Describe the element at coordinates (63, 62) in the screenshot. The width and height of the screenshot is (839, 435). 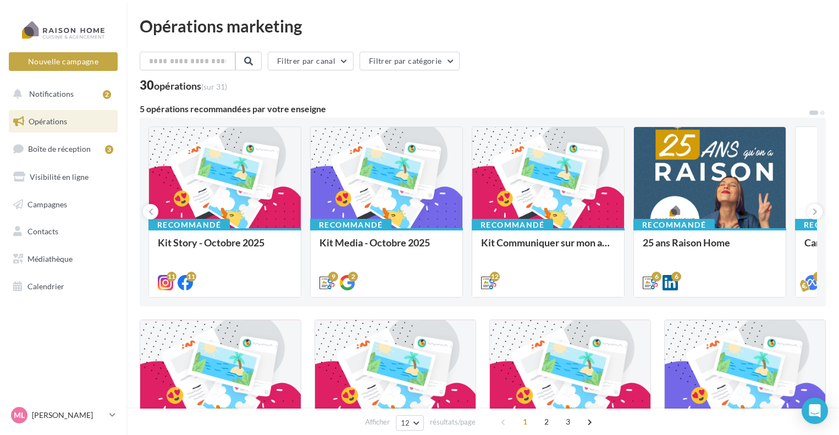
I see `button: Nouvelle campagne` at that location.